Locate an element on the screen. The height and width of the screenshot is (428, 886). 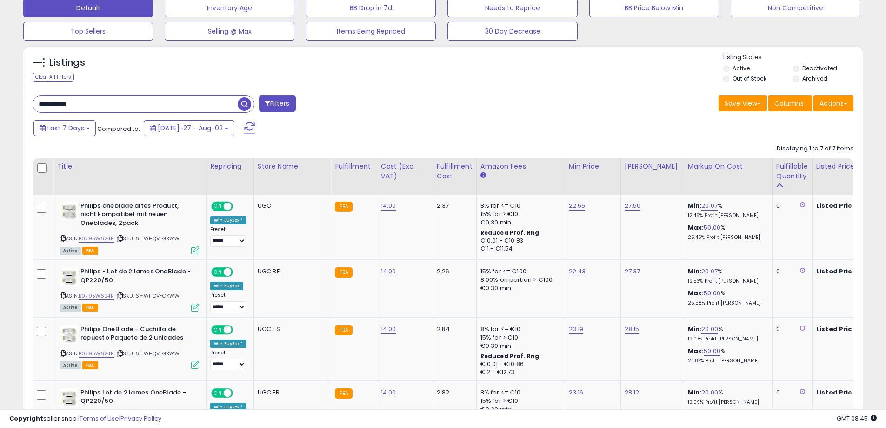
a: 23.19 is located at coordinates (576, 329).